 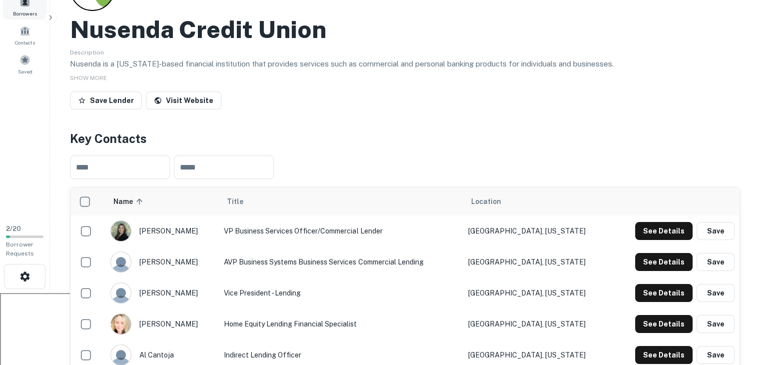 I want to click on img: 1644523212138, so click(x=121, y=324).